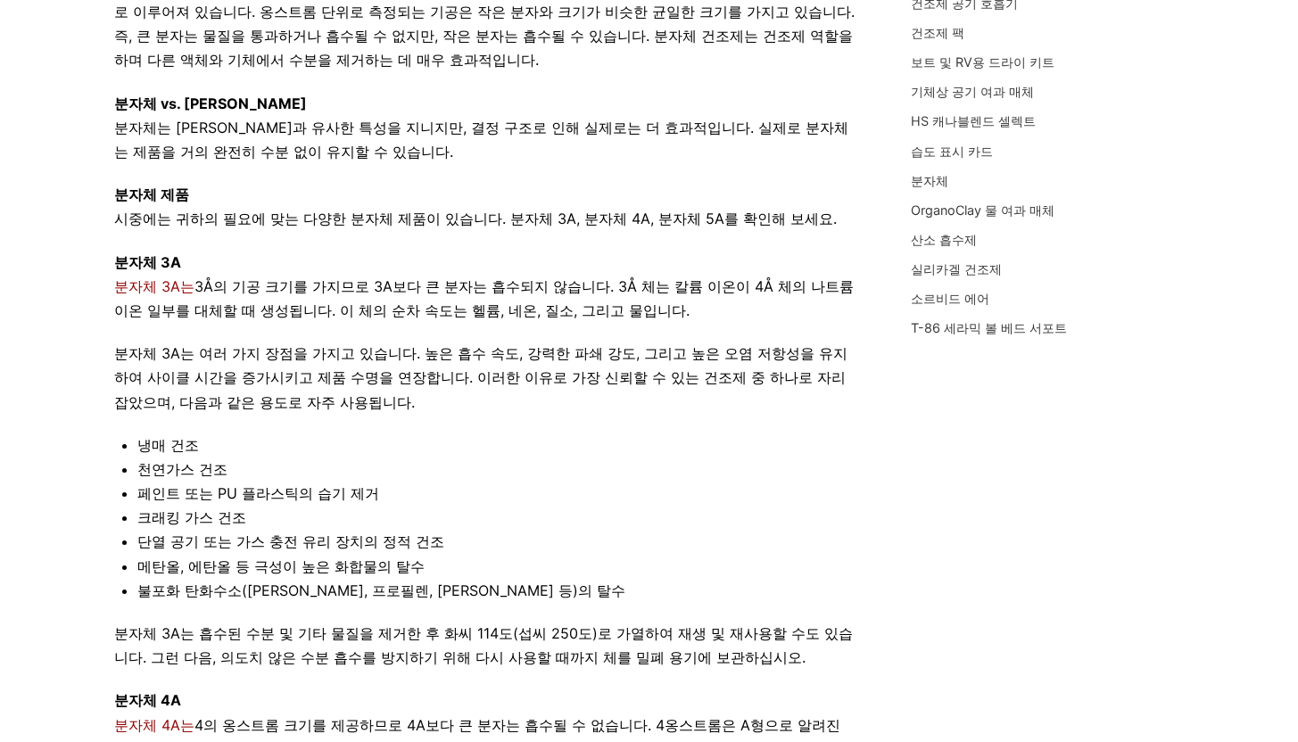 This screenshot has height=742, width=1298. Describe the element at coordinates (973, 120) in the screenshot. I see `a: HS 캐나블렌드 셀렉트` at that location.